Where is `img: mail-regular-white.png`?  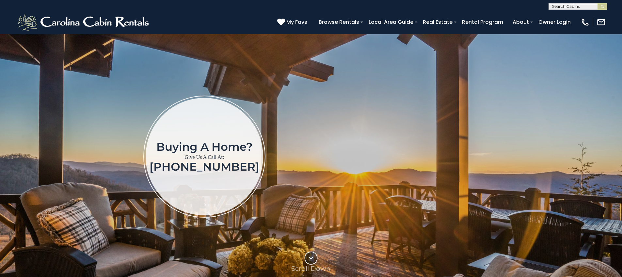
img: mail-regular-white.png is located at coordinates (601, 22).